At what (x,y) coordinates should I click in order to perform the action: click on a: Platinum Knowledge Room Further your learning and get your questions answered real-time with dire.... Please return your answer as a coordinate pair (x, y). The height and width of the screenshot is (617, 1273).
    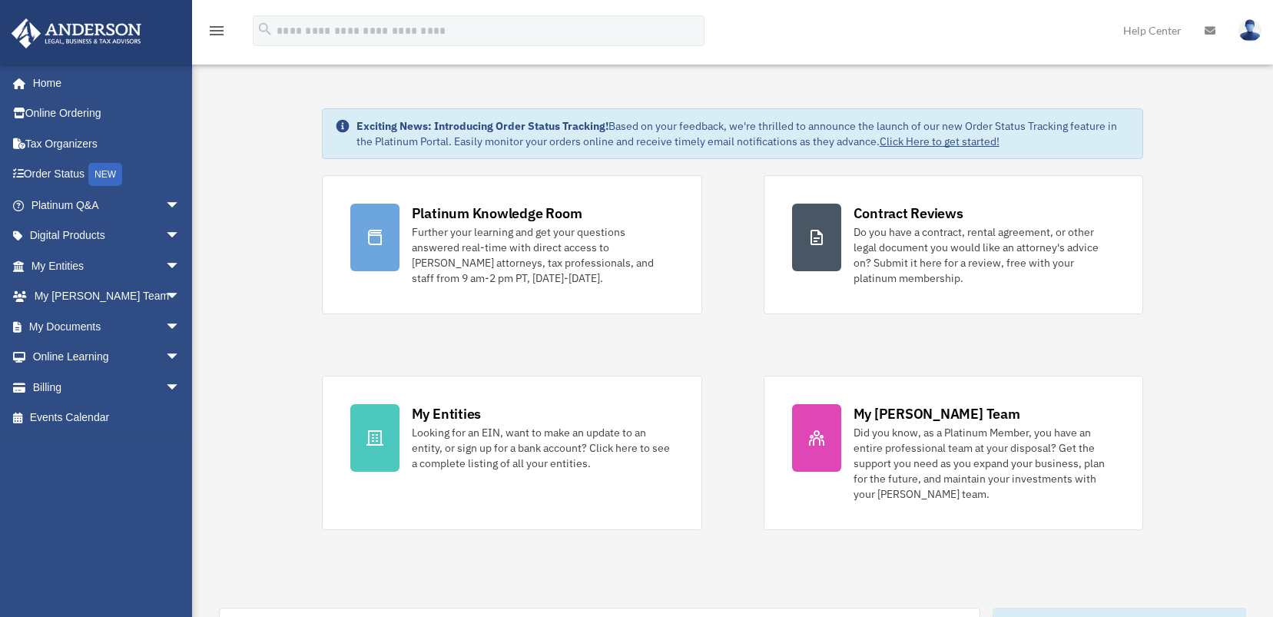
    Looking at the image, I should click on (512, 244).